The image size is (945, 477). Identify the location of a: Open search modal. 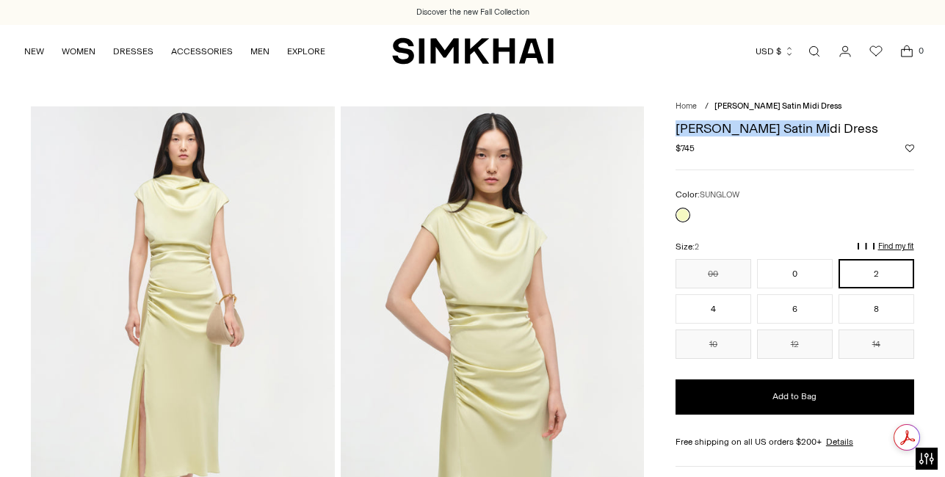
(815, 51).